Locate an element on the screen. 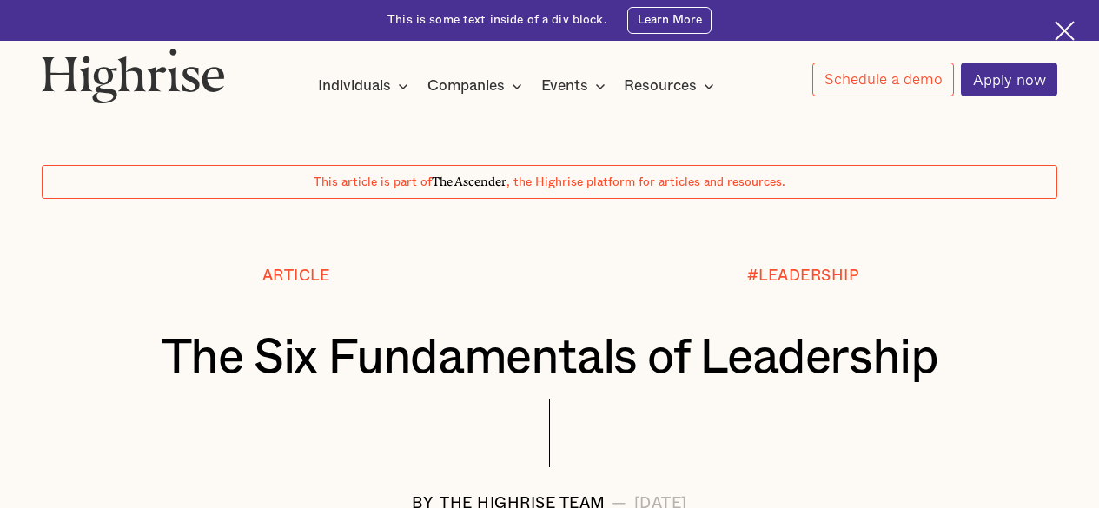 This screenshot has height=508, width=1099. div: Article is located at coordinates (296, 276).